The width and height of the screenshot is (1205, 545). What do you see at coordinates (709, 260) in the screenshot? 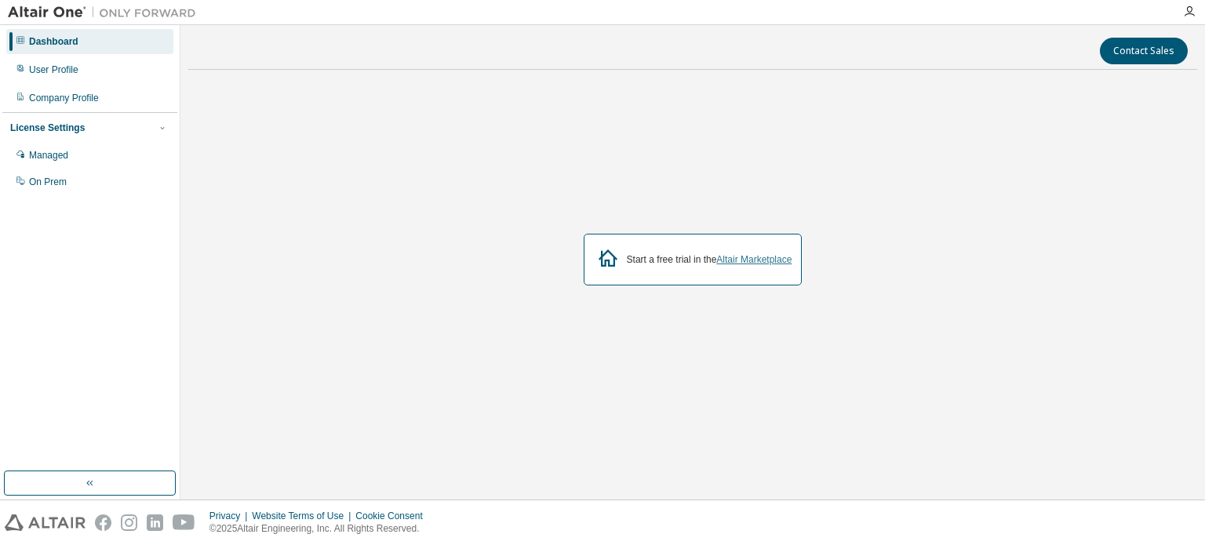
I see `div: Start a free trial in the` at bounding box center [709, 260].